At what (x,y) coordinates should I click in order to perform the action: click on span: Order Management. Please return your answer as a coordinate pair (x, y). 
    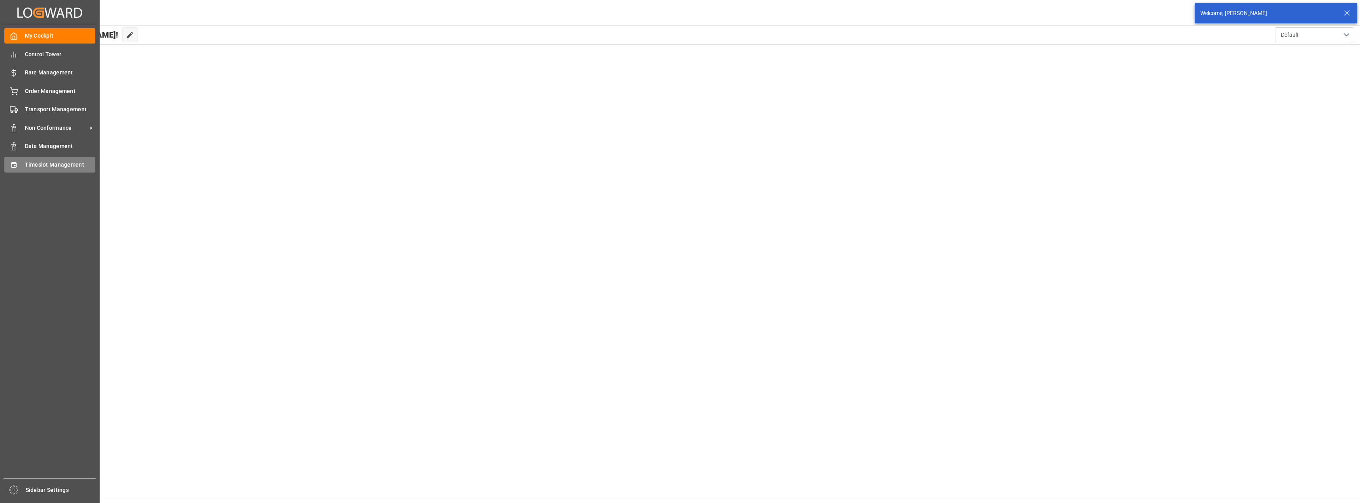
    Looking at the image, I should click on (60, 91).